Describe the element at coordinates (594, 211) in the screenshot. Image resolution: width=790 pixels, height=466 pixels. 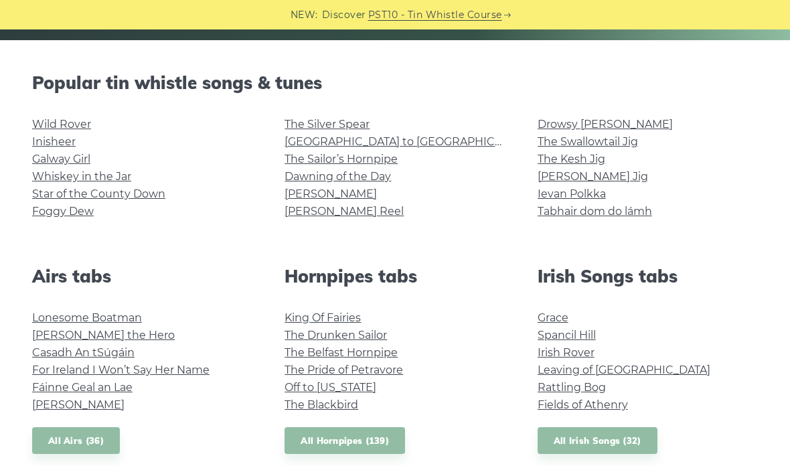
I see `a: Tabhair dom do lámh` at that location.